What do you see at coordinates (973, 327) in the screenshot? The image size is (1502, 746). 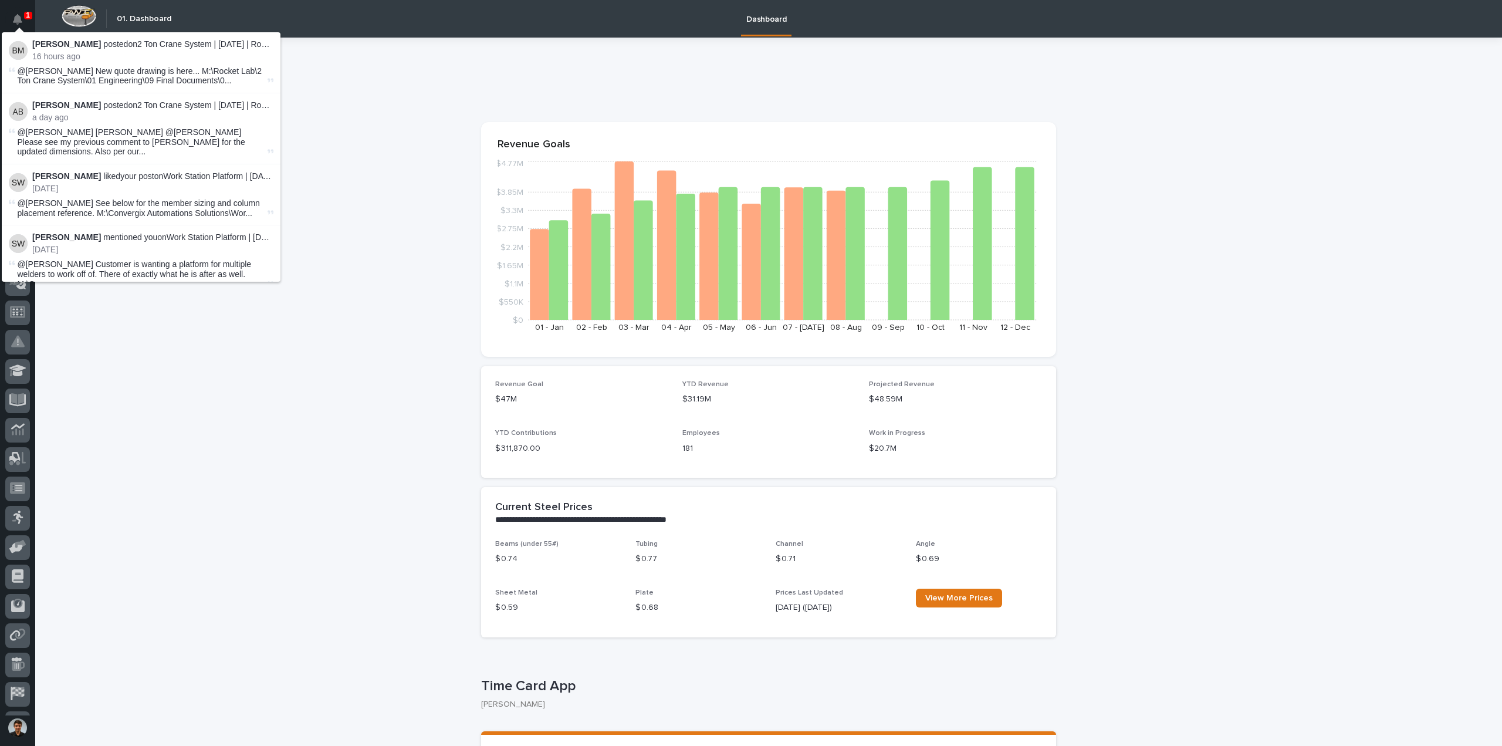 I see `text: 11 - Nov` at bounding box center [973, 327].